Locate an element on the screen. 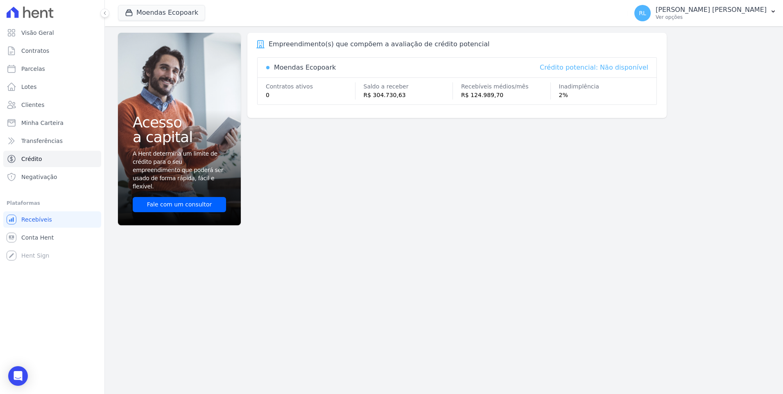  a: Parcelas is located at coordinates (52, 69).